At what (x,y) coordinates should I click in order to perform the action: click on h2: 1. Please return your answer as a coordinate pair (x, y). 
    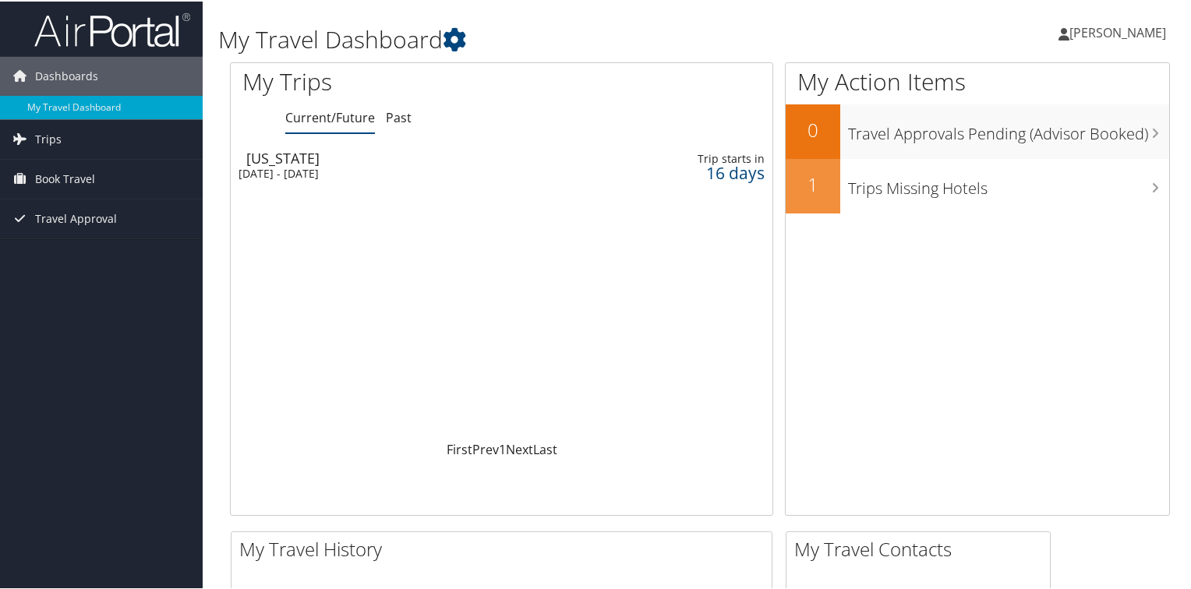
    Looking at the image, I should click on (813, 183).